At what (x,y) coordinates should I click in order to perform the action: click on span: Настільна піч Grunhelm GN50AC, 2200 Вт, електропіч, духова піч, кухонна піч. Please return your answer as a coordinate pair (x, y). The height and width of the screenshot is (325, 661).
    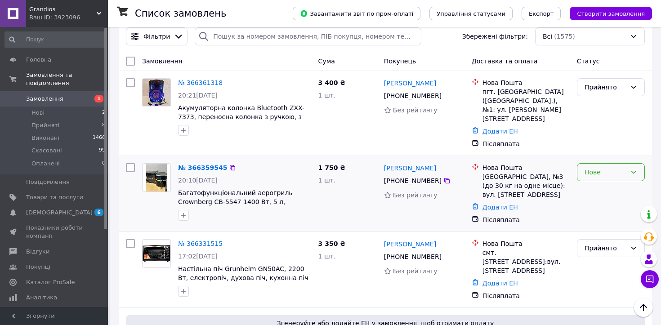
    Looking at the image, I should click on (243, 273).